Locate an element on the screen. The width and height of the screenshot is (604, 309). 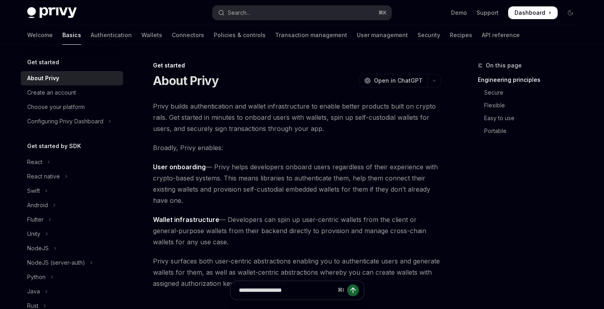
div: Configuring Privy Dashboard is located at coordinates (65, 121).